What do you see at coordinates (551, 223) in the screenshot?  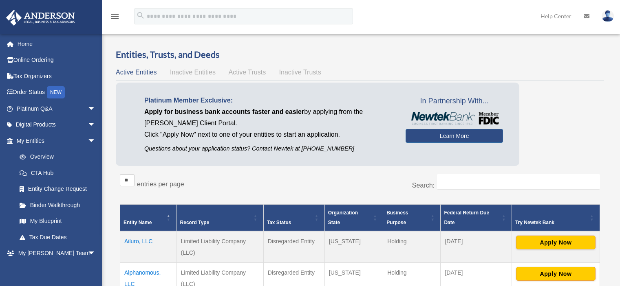 I see `div: Try Newtek Bank` at bounding box center [551, 223].